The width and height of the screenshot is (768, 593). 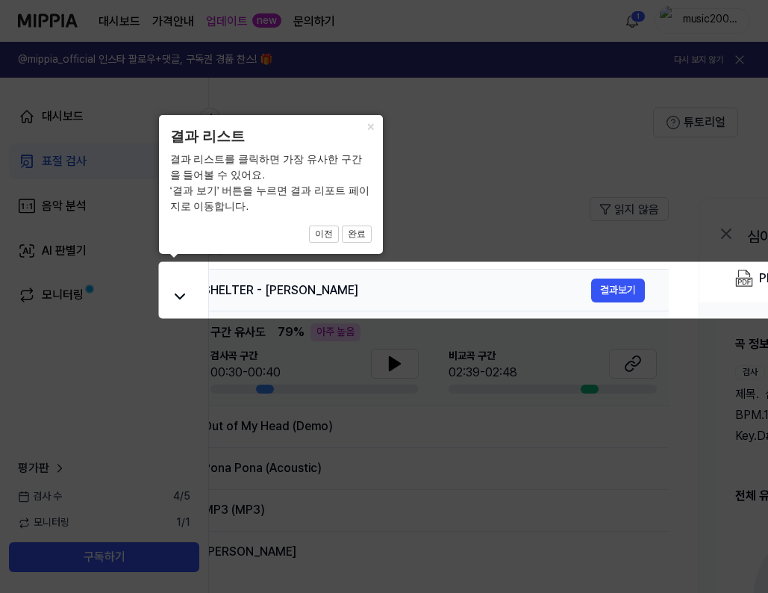 I want to click on div: 결과 리스트를 클릭하면 가장 유사한 구간을 들어볼 수 있어요. ‘결과 보기’ 버튼을 누르면 결과 리포트 페이지로 이동합니다., so click(x=271, y=183).